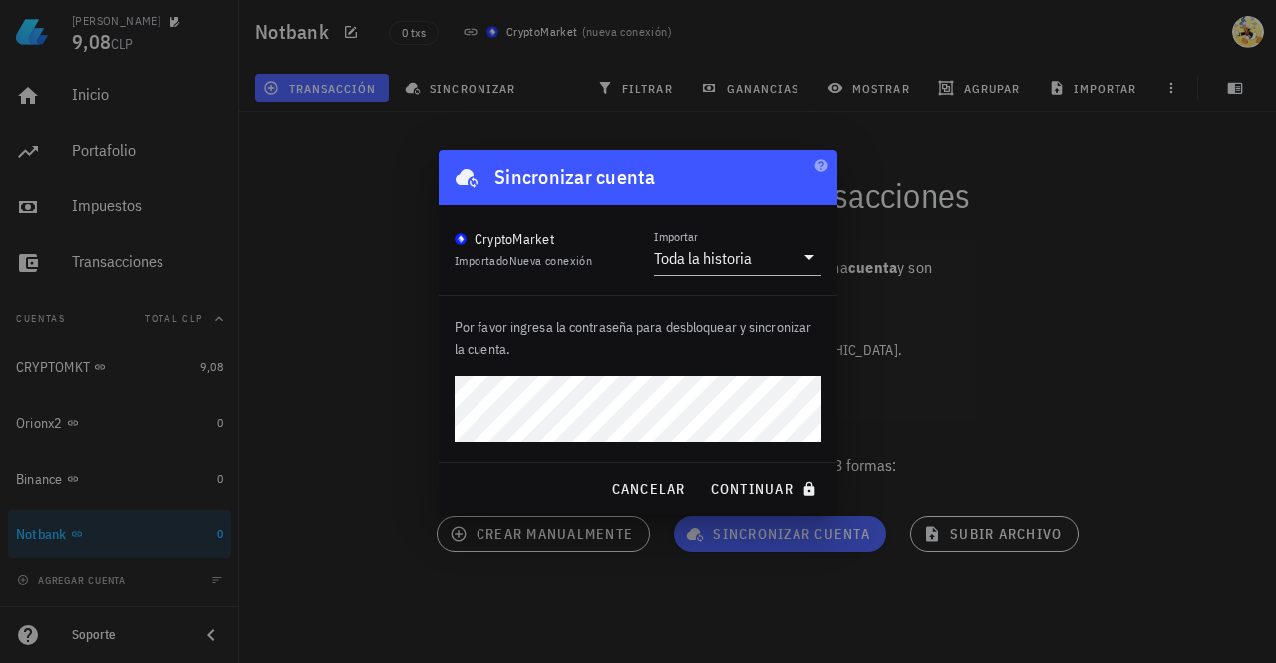 This screenshot has height=663, width=1276. Describe the element at coordinates (738, 258) in the screenshot. I see `div: ImportarToda la historia` at that location.